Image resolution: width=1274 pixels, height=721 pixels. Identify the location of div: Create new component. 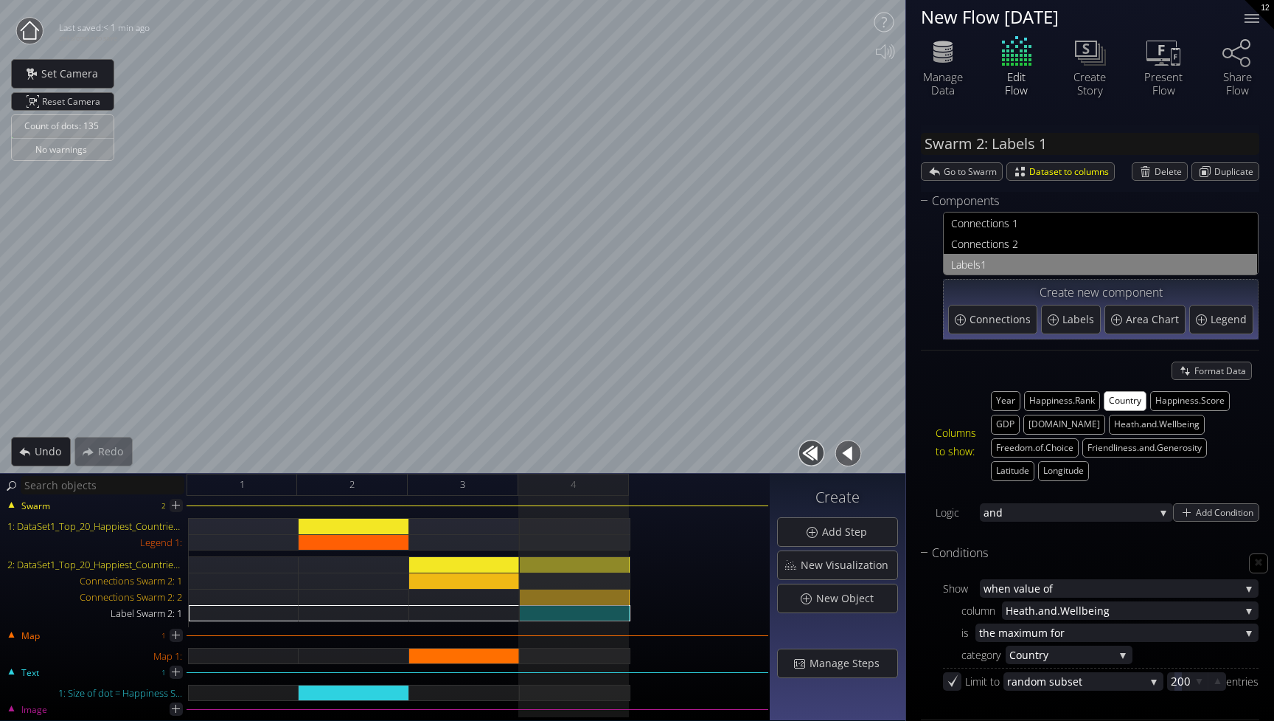
(1101, 293).